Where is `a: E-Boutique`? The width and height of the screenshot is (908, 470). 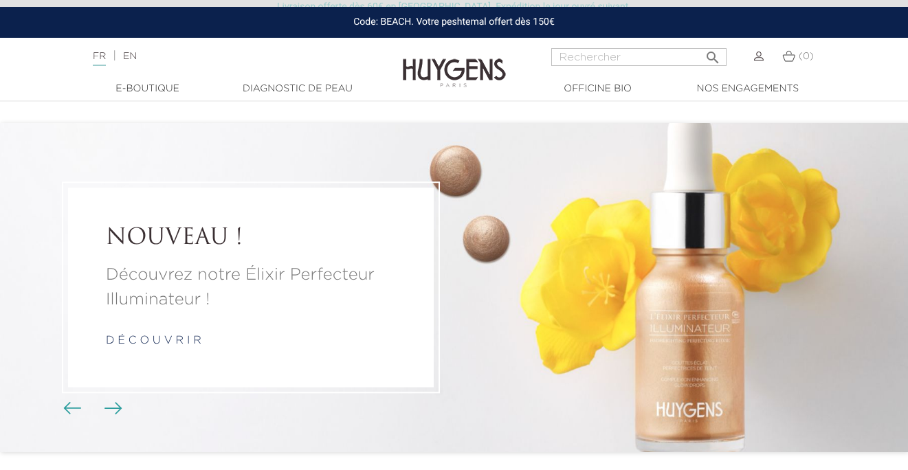
a: E-Boutique is located at coordinates (148, 89).